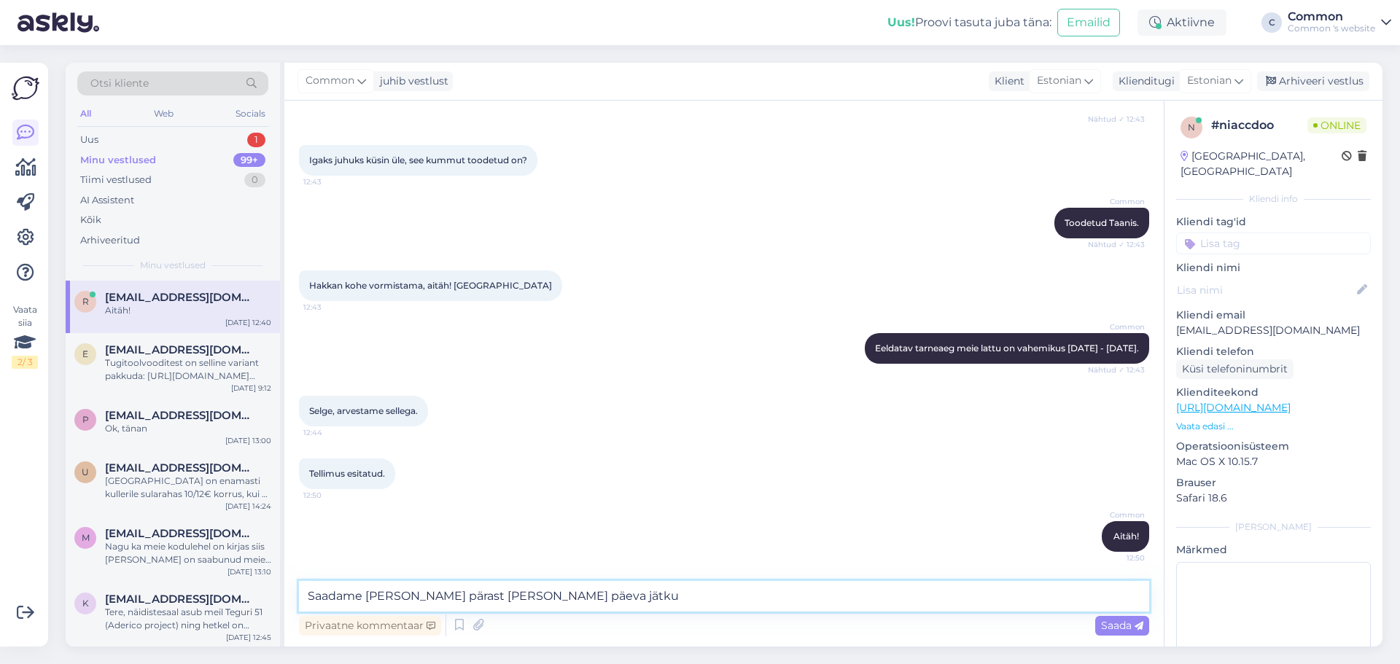 The height and width of the screenshot is (664, 1400). Describe the element at coordinates (1273, 446) in the screenshot. I see `p: Operatsioonisüsteem` at that location.